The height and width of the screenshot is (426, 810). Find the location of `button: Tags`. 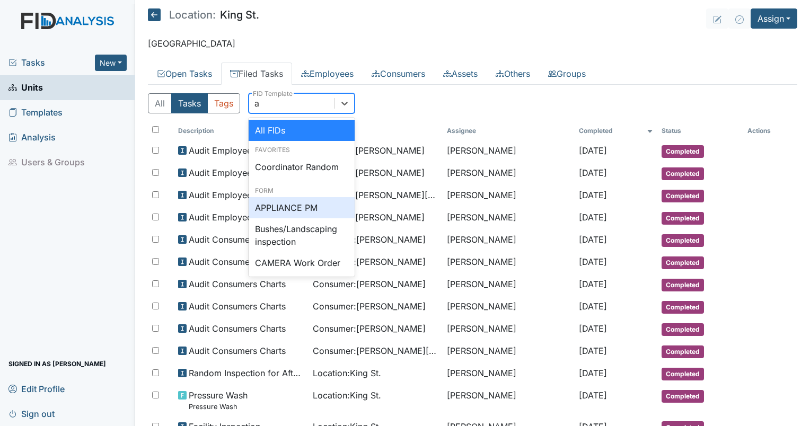

button: Tags is located at coordinates (224, 103).